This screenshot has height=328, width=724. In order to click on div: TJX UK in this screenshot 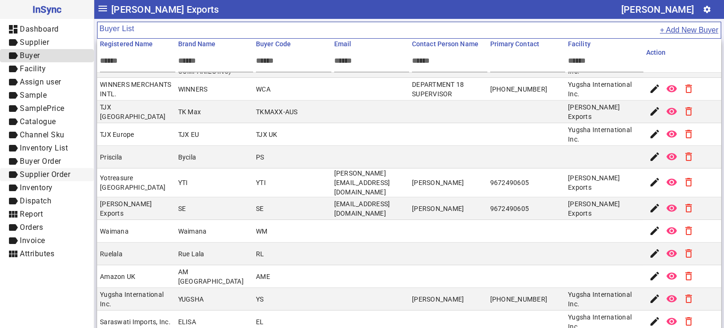, I will do `click(267, 134)`.